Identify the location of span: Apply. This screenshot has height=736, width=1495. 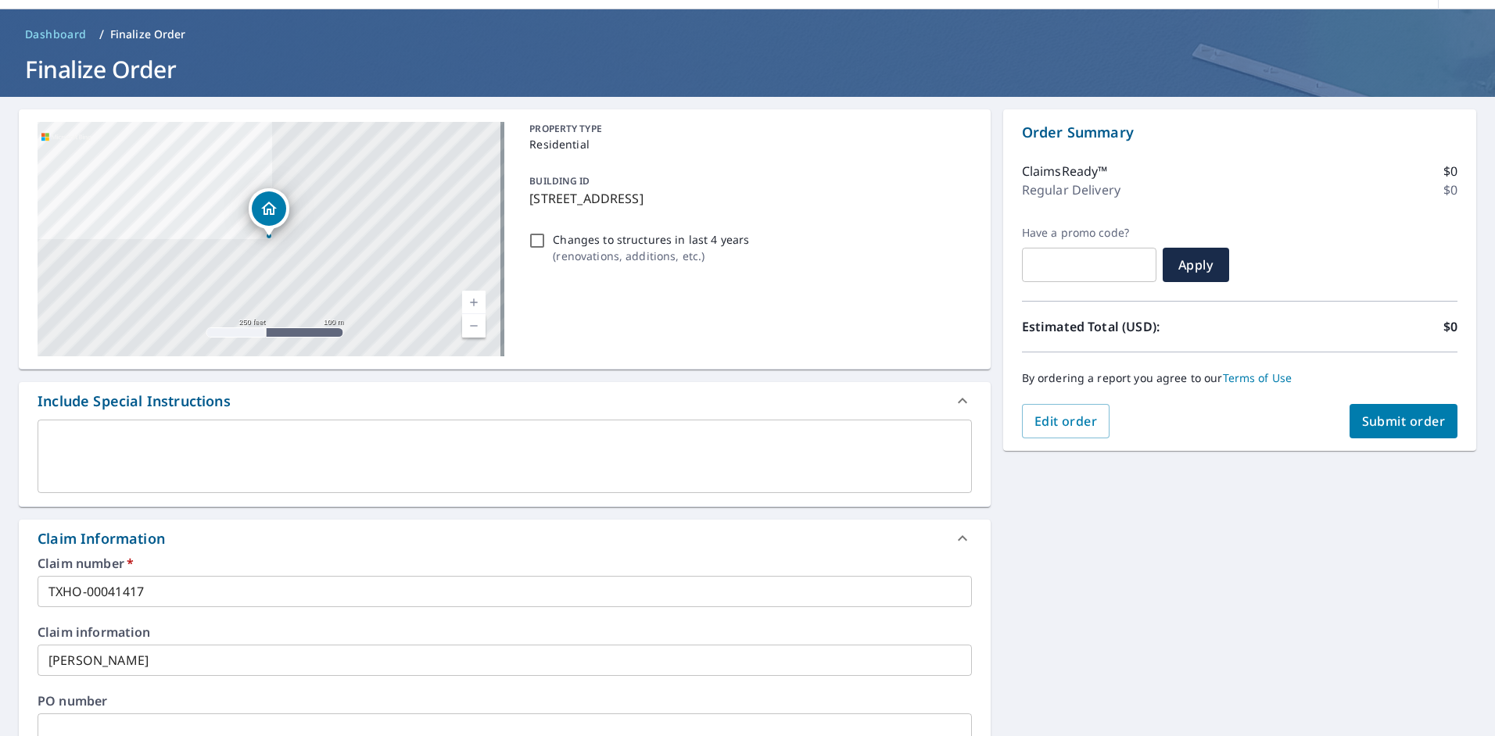
(1195, 265).